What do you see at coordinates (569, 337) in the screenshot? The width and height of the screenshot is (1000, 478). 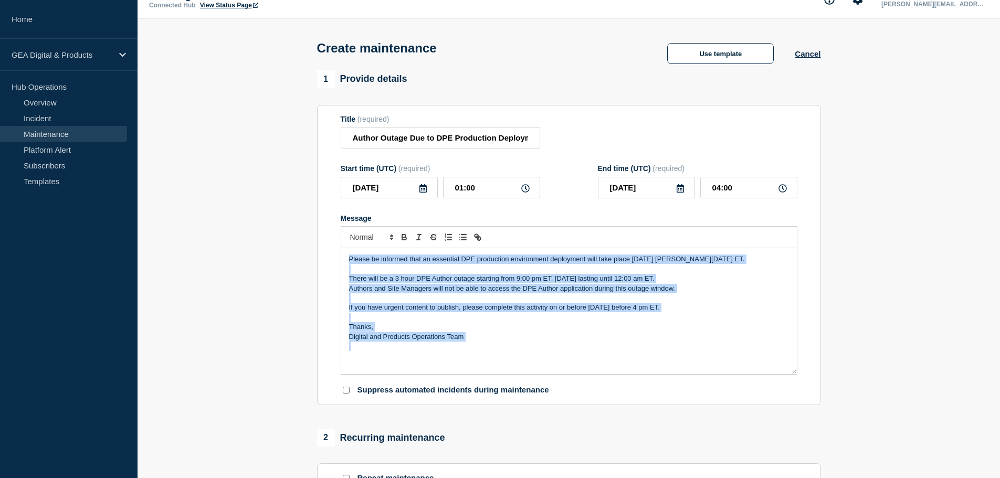 I see `p: Digital and Products Operations Team` at bounding box center [569, 337].